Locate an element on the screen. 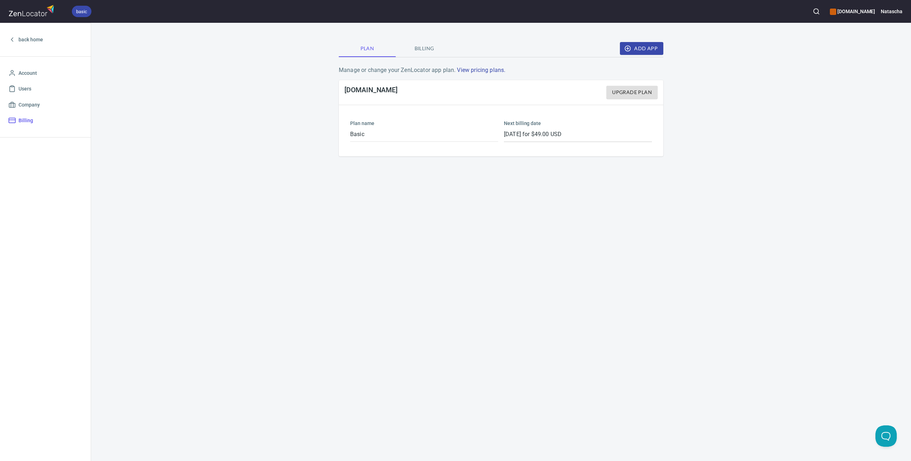 This screenshot has width=911, height=461. img: zenlocator is located at coordinates (32, 10).